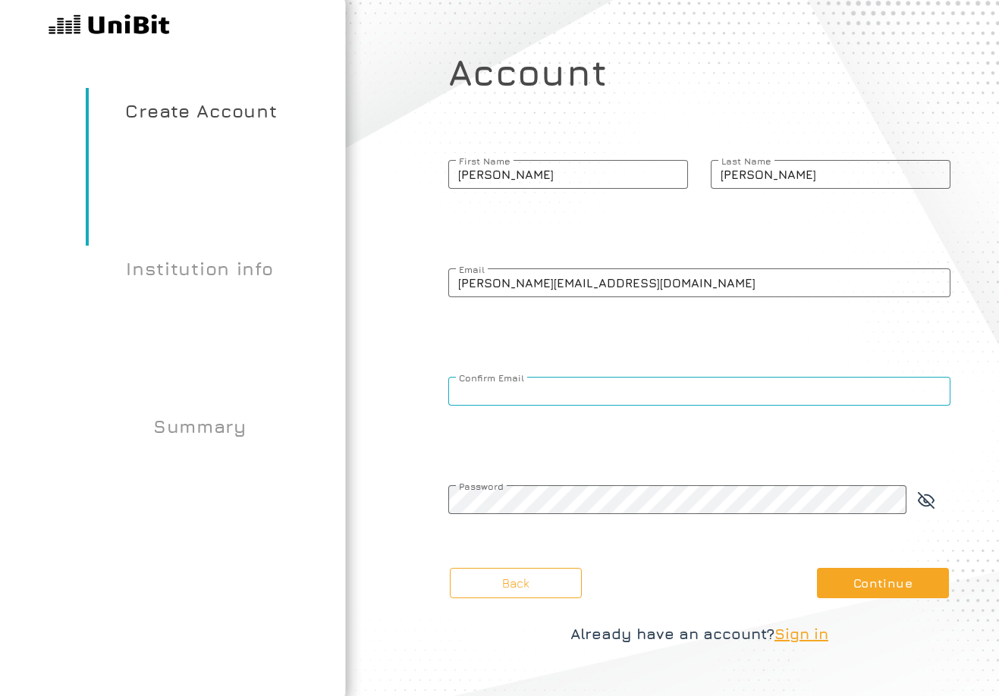 This screenshot has width=999, height=696. What do you see at coordinates (677, 500) in the screenshot?
I see `input: Password` at bounding box center [677, 500].